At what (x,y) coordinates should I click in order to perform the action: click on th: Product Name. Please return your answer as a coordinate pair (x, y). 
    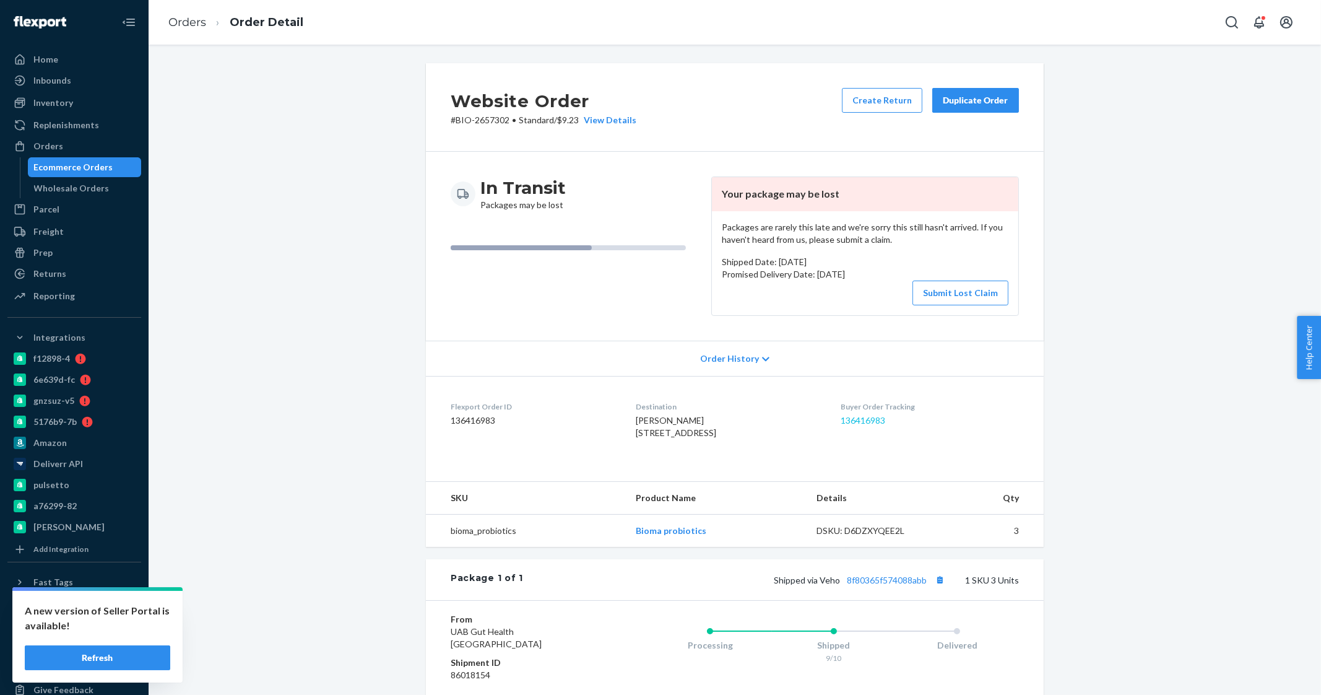
    Looking at the image, I should click on (716, 498).